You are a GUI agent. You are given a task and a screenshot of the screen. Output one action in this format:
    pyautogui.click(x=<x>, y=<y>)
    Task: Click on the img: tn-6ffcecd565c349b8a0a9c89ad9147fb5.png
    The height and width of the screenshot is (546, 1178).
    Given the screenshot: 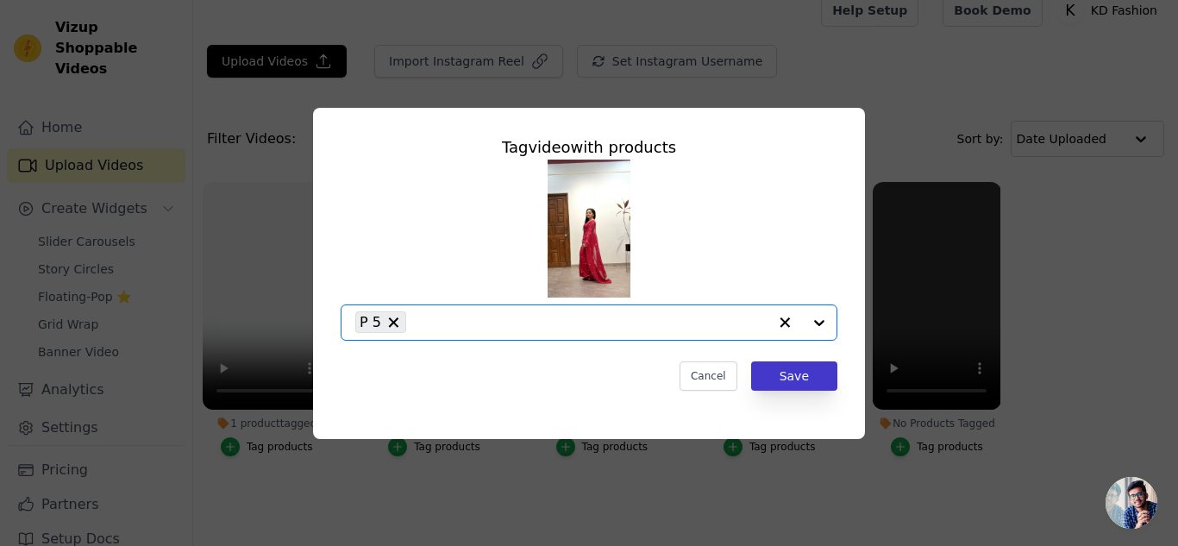 What is the action you would take?
    pyautogui.click(x=589, y=228)
    